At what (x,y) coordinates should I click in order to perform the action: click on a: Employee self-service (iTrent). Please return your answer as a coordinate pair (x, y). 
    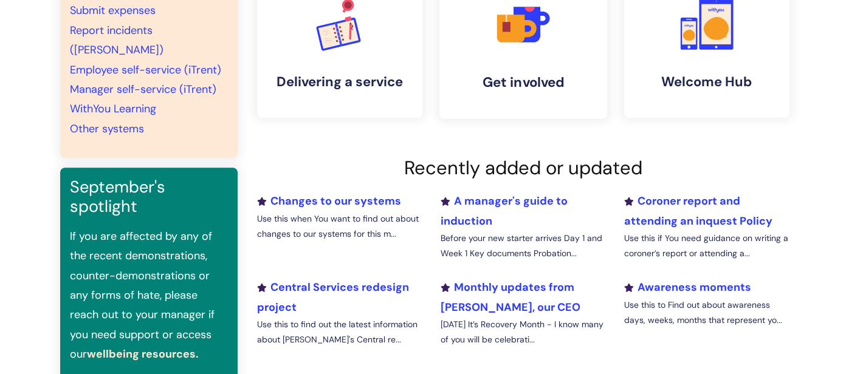
    Looking at the image, I should click on (145, 70).